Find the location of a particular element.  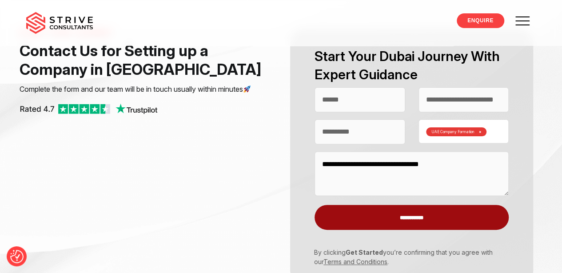

p: Complete the form and our team will be in touch usually within minutes is located at coordinates (145, 89).